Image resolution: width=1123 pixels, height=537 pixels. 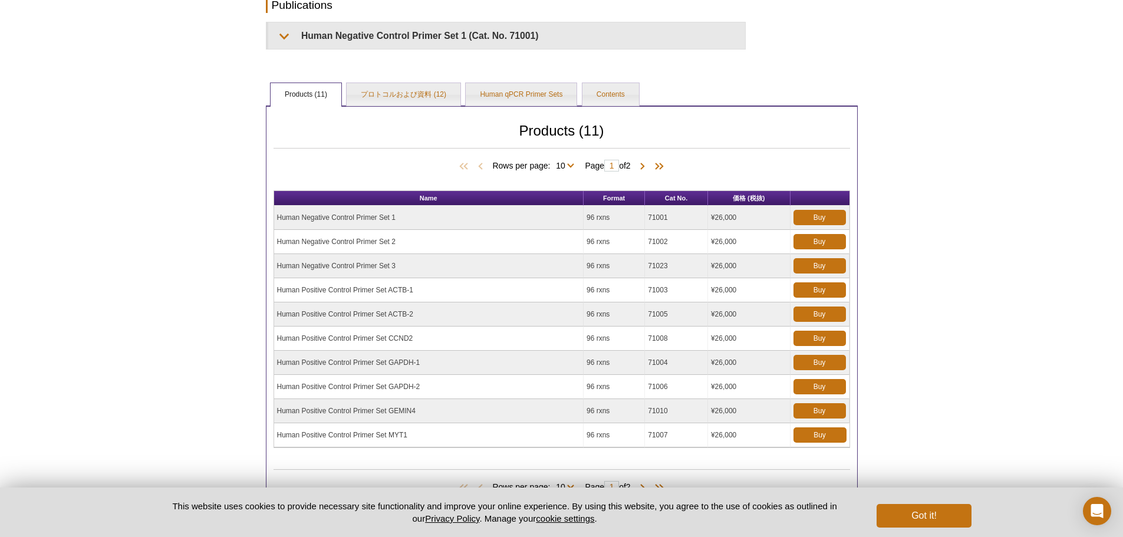 I want to click on th: Format, so click(x=615, y=198).